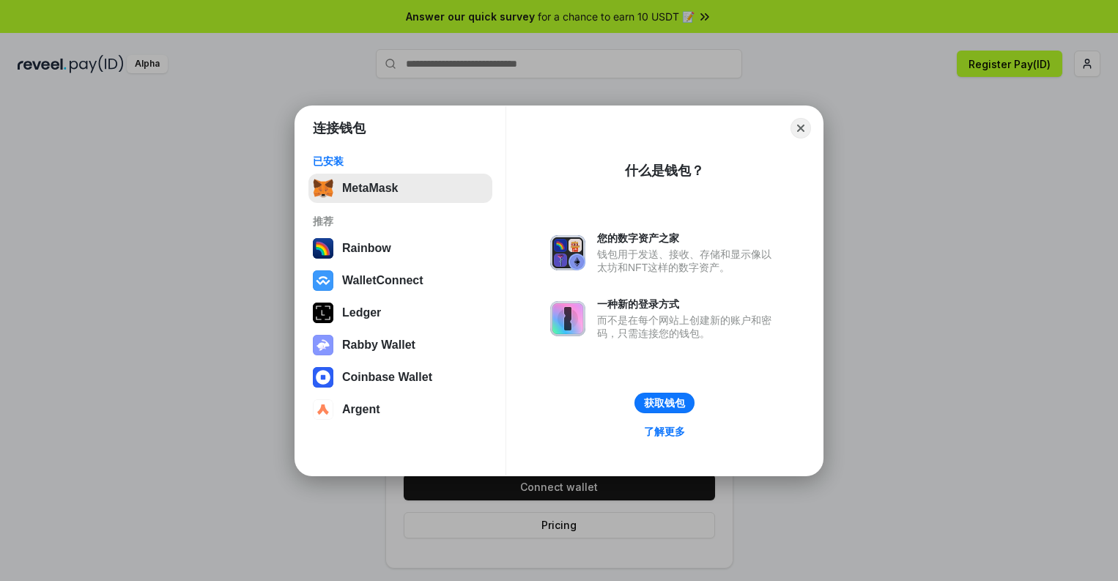 Image resolution: width=1118 pixels, height=581 pixels. Describe the element at coordinates (323, 248) in the screenshot. I see `img: svg+xml,%3Csvg%20width%3D%22120%22%20height%3D%22120%22%20viewBox%3D%220%200%20120%20120%22%20fil...` at that location.